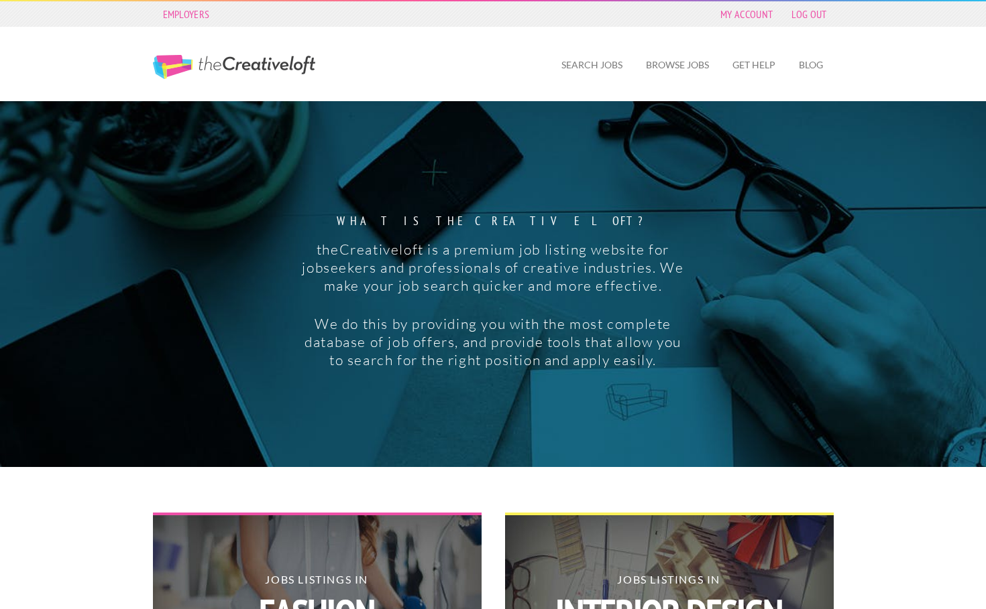  I want to click on a: My Account, so click(746, 14).